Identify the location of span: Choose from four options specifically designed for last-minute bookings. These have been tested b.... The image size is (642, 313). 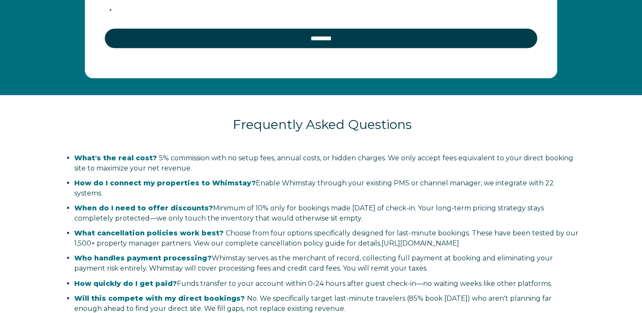
(326, 238).